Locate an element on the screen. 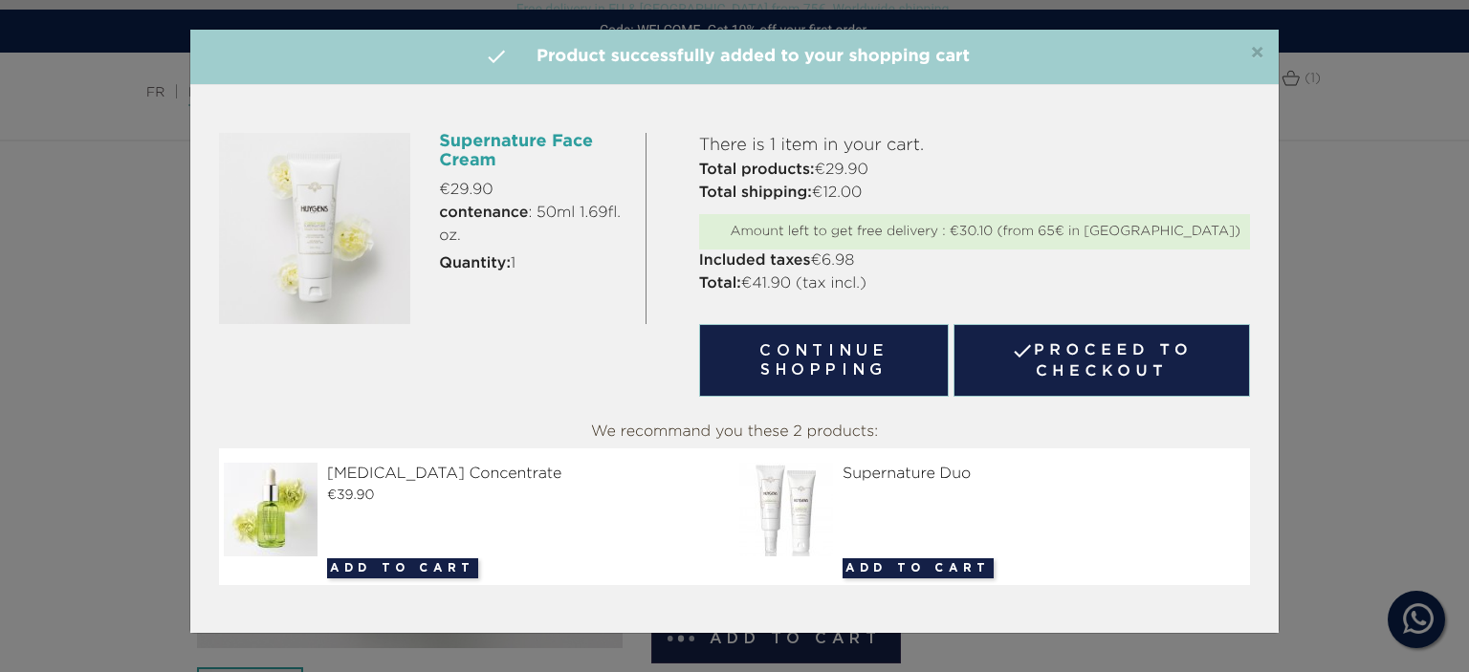 This screenshot has width=1469, height=672. strong: Total: is located at coordinates (720, 284).